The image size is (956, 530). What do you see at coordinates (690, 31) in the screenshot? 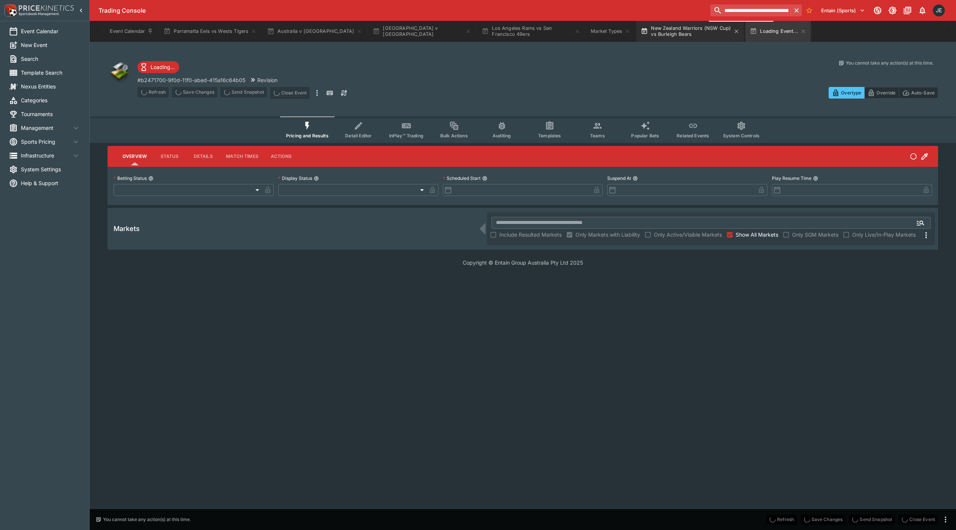
I see `button: New Zealand Warriors (NSW Cup) vs Burleigh Bears` at bounding box center [690, 31].